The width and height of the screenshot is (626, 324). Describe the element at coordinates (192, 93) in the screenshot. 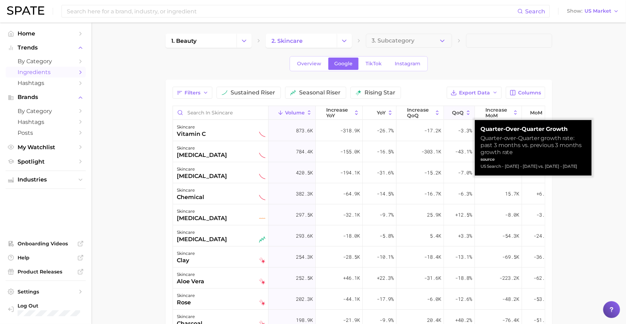

I see `button: Filters` at that location.